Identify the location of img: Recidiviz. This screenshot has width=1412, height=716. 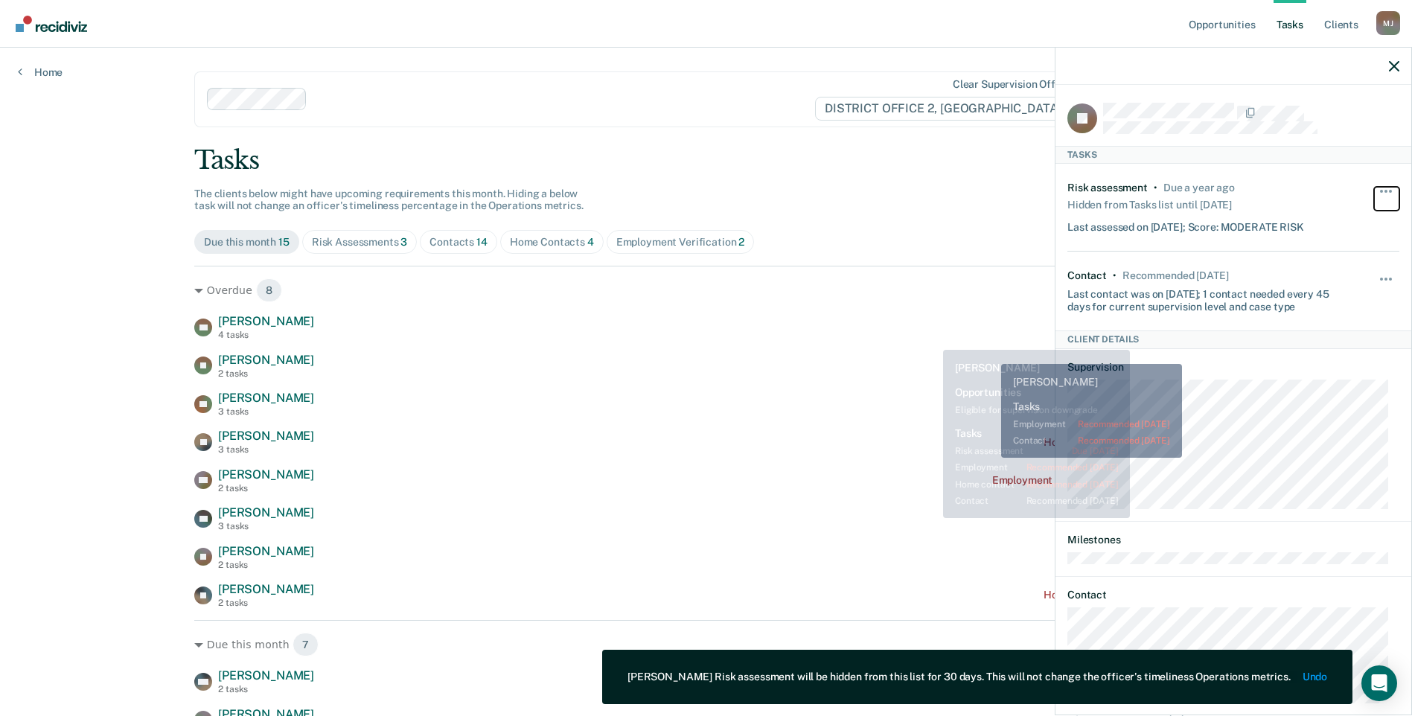
(51, 24).